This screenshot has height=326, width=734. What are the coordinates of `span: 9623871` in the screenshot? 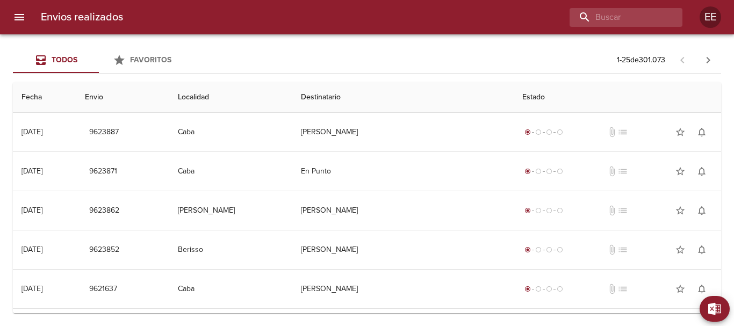 It's located at (103, 171).